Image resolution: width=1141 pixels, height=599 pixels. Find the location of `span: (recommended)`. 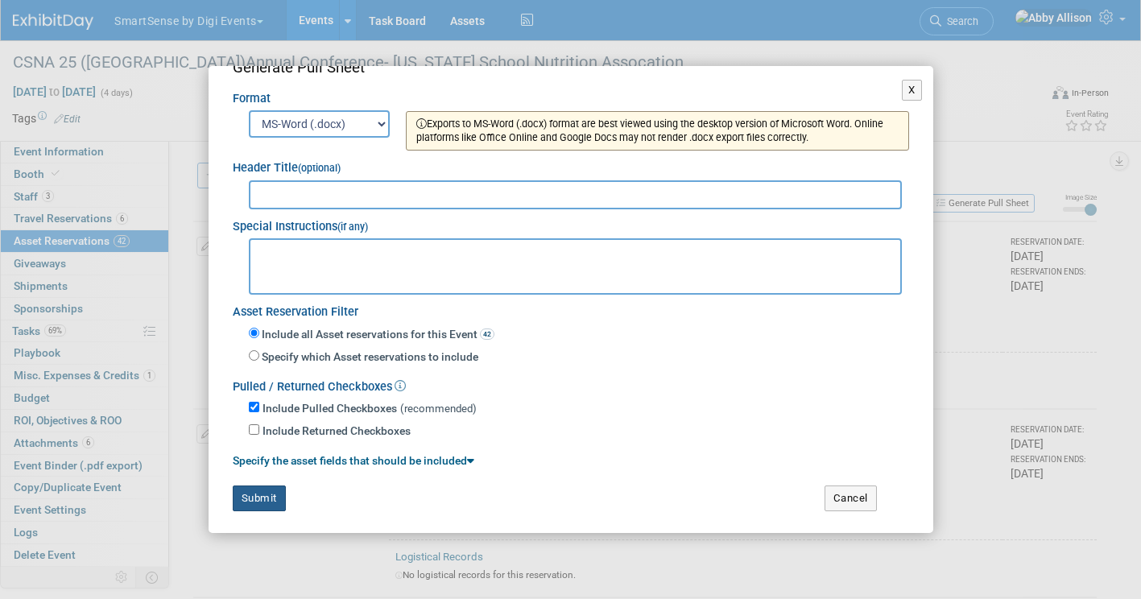

span: (recommended) is located at coordinates (438, 408).